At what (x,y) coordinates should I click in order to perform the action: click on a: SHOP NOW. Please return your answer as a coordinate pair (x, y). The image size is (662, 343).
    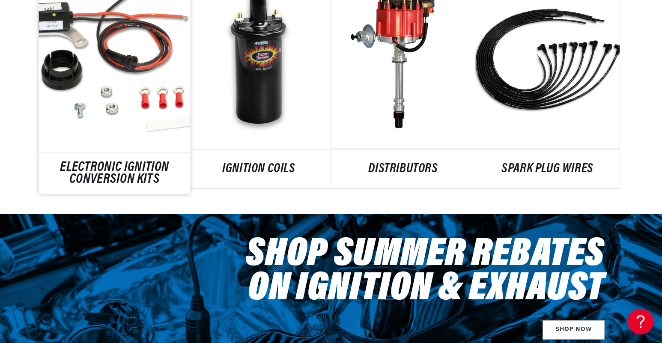
    Looking at the image, I should click on (574, 330).